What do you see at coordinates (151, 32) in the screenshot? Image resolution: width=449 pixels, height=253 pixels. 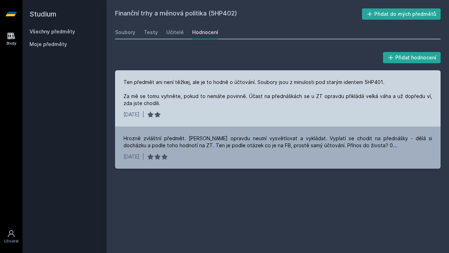 I see `div: Testy` at bounding box center [151, 32].